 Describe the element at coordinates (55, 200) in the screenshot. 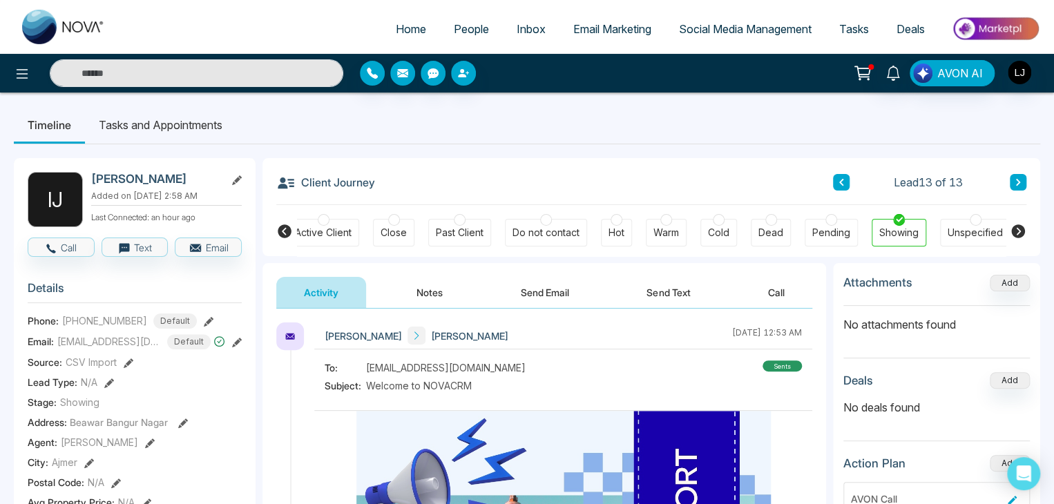

I see `div: l J` at that location.